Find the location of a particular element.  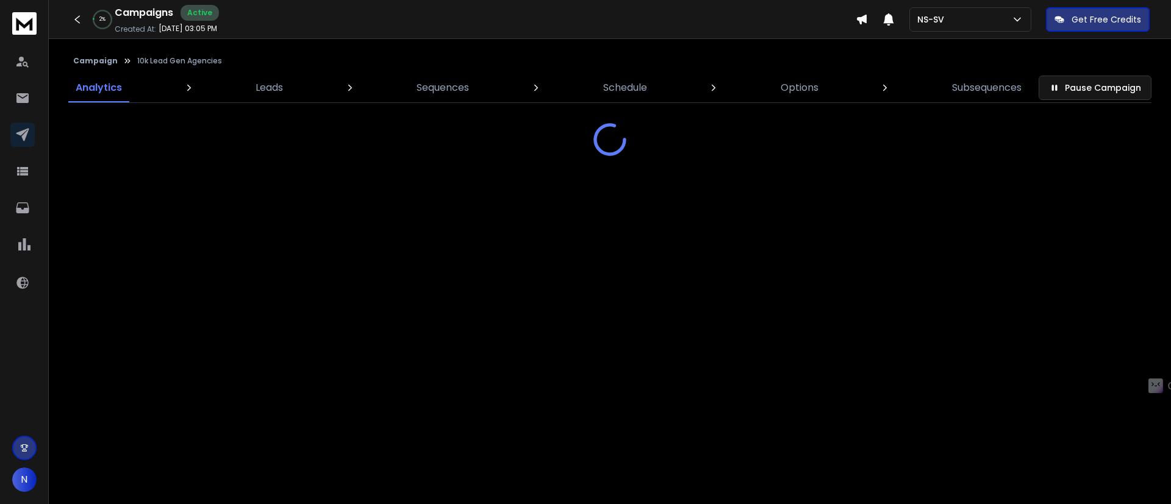

button: Pause Campaign is located at coordinates (1094, 88).